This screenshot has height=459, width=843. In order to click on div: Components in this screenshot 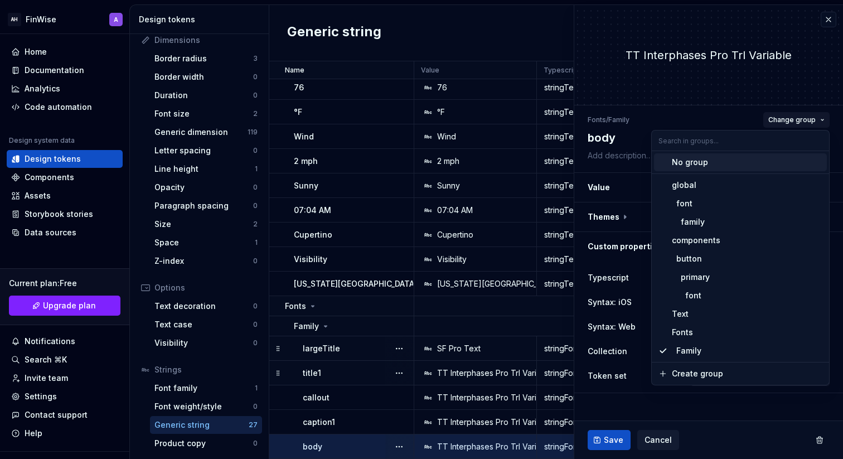, I will do `click(49, 177)`.